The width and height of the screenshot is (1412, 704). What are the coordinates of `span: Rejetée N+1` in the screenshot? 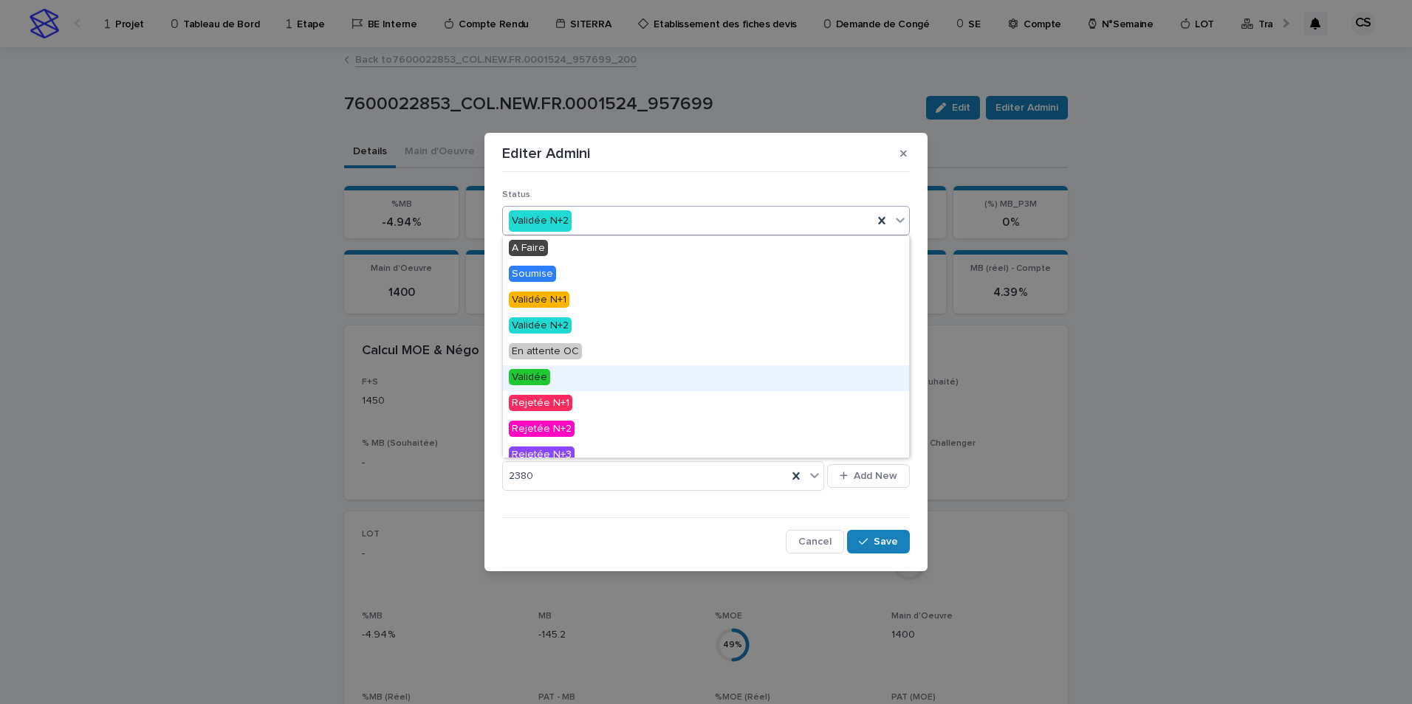 It's located at (540, 403).